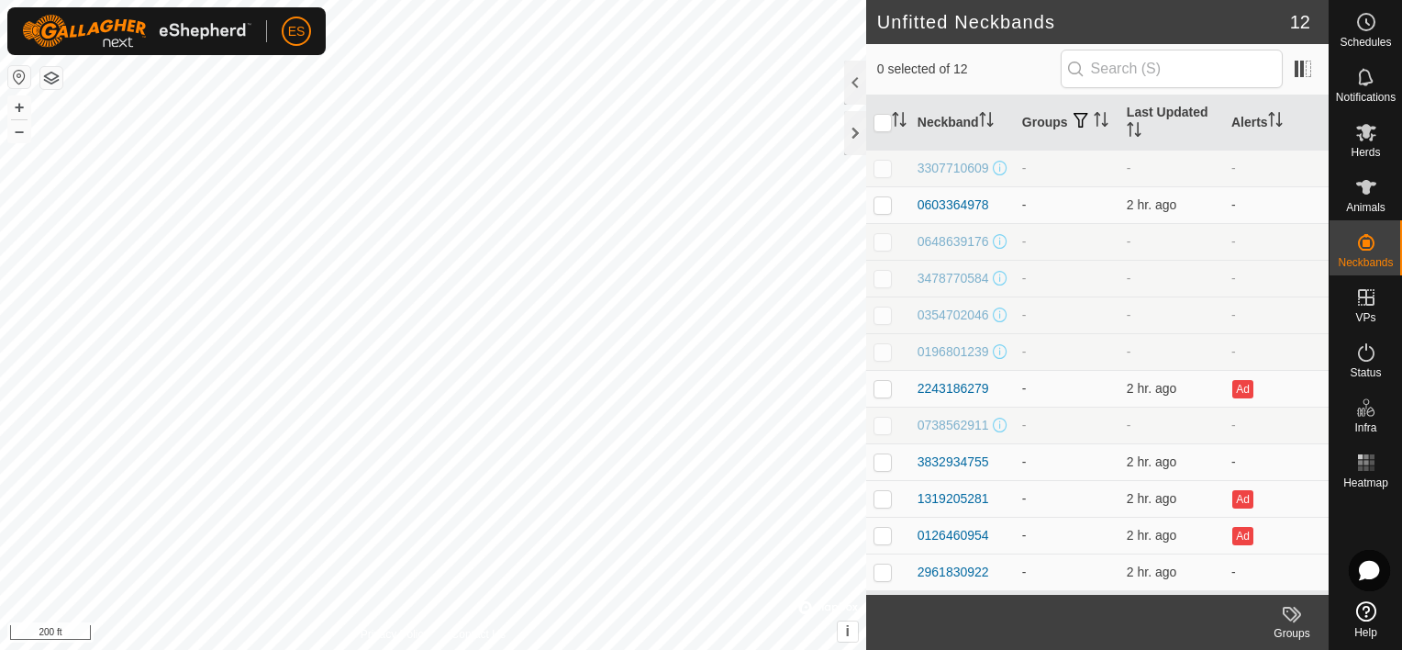 The width and height of the screenshot is (1402, 650). I want to click on th: Groups, so click(1067, 123).